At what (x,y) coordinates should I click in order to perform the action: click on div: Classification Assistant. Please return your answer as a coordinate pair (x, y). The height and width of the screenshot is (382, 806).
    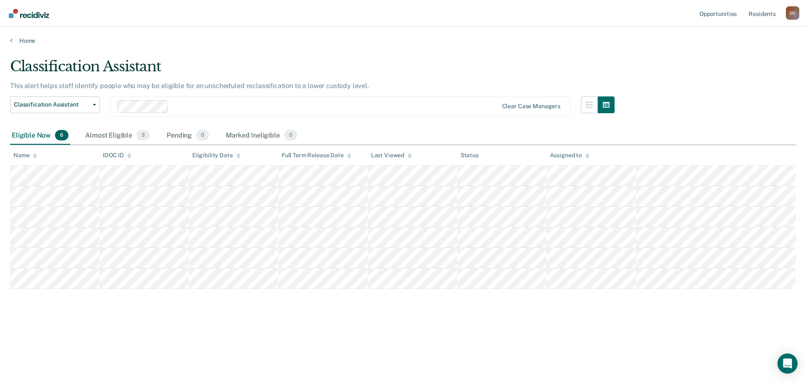
    Looking at the image, I should click on (312, 70).